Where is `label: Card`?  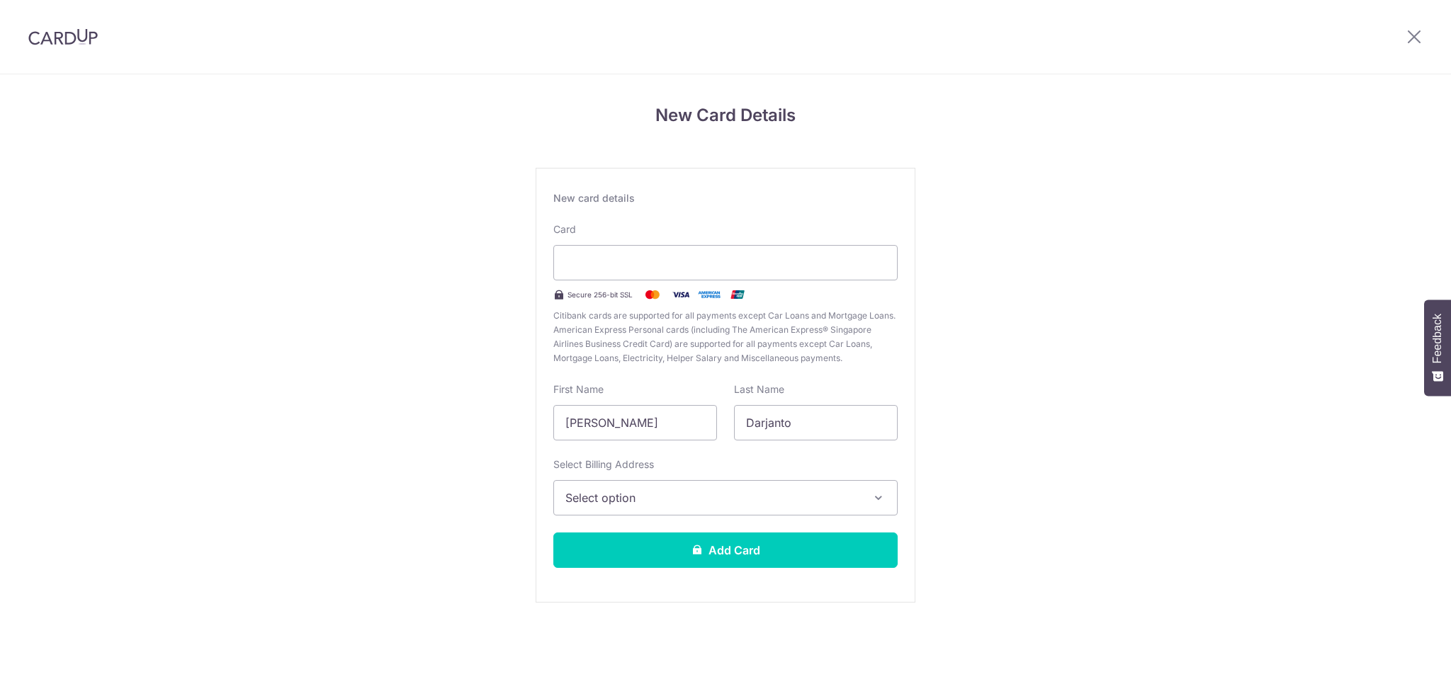
label: Card is located at coordinates (565, 230).